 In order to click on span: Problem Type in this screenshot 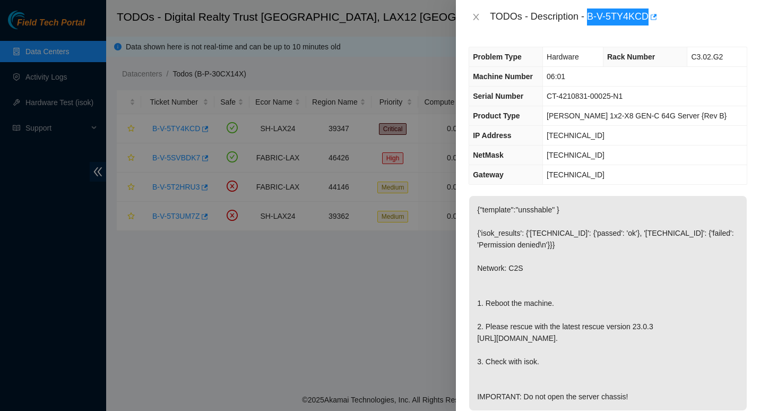, I will do `click(498, 57)`.